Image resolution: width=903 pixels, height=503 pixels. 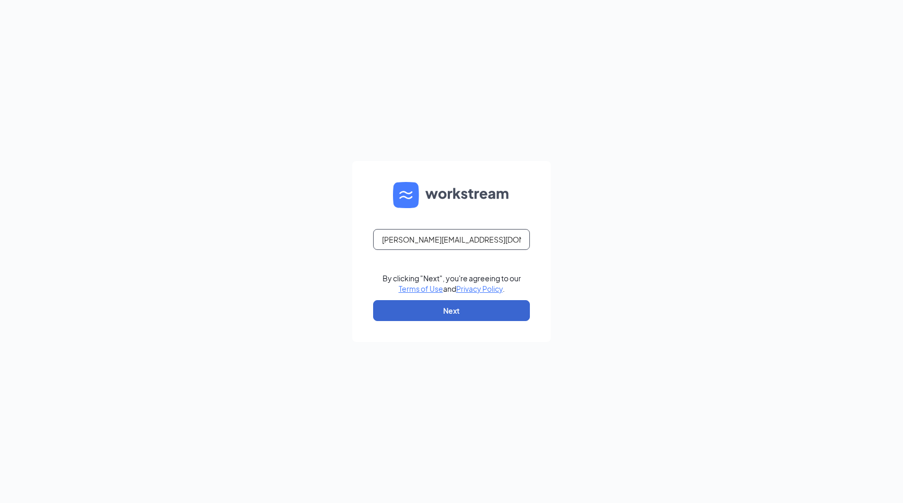 I want to click on button: Next, so click(x=451, y=310).